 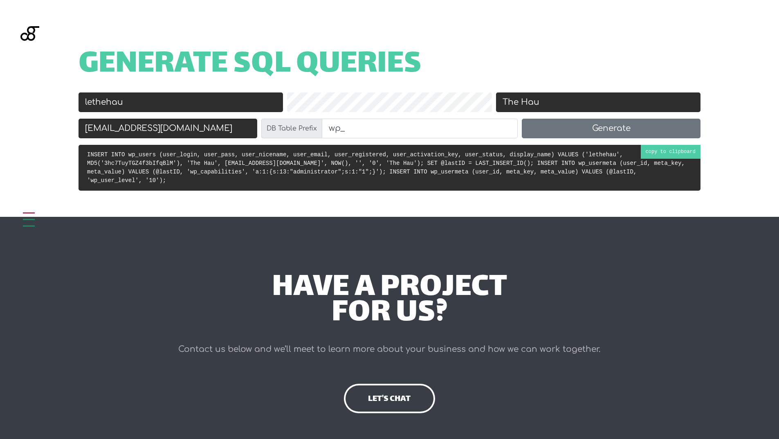 I want to click on button: Generate, so click(x=611, y=128).